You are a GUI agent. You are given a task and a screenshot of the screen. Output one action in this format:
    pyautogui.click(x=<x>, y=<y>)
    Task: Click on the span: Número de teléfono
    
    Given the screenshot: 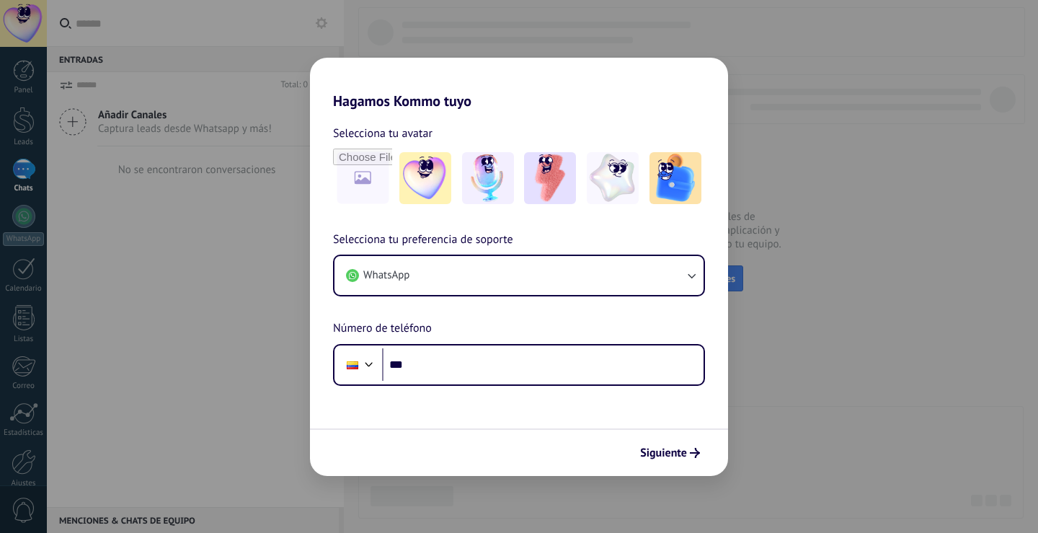 What is the action you would take?
    pyautogui.click(x=382, y=329)
    